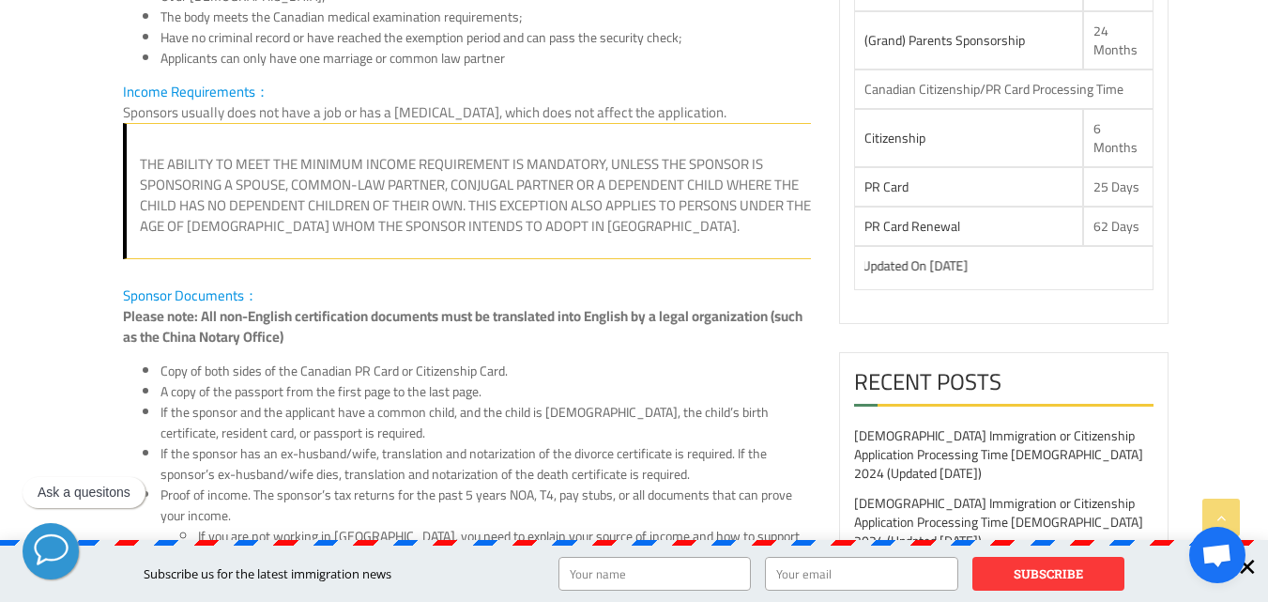 This screenshot has height=602, width=1268. I want to click on a: PR Card Renewal, so click(912, 226).